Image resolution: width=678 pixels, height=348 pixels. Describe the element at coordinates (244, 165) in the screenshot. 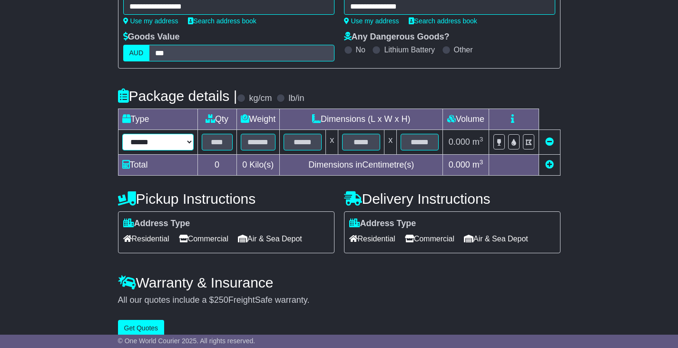

I see `span: 0` at that location.